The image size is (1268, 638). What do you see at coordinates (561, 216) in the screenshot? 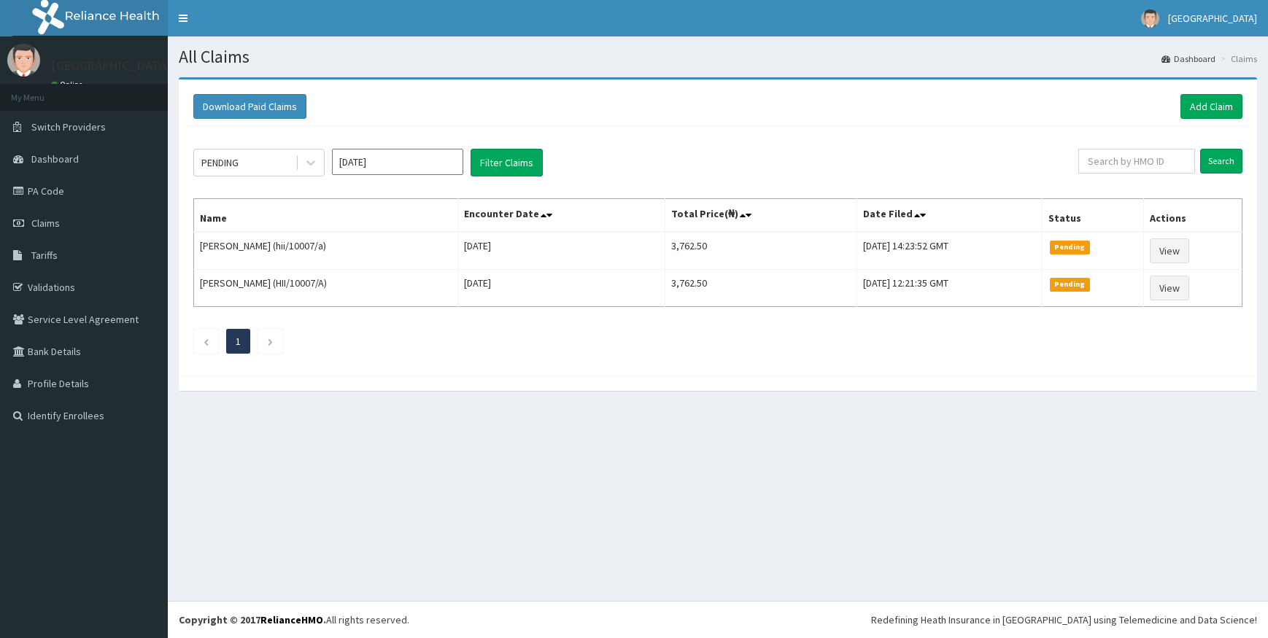
I see `th: Encounter Date` at bounding box center [561, 216].